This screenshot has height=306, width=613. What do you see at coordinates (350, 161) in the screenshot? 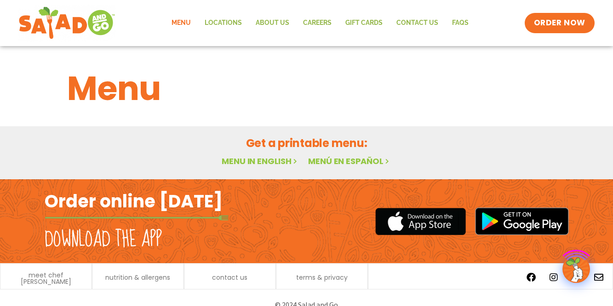
I see `a: Menú en español` at bounding box center [350, 161].